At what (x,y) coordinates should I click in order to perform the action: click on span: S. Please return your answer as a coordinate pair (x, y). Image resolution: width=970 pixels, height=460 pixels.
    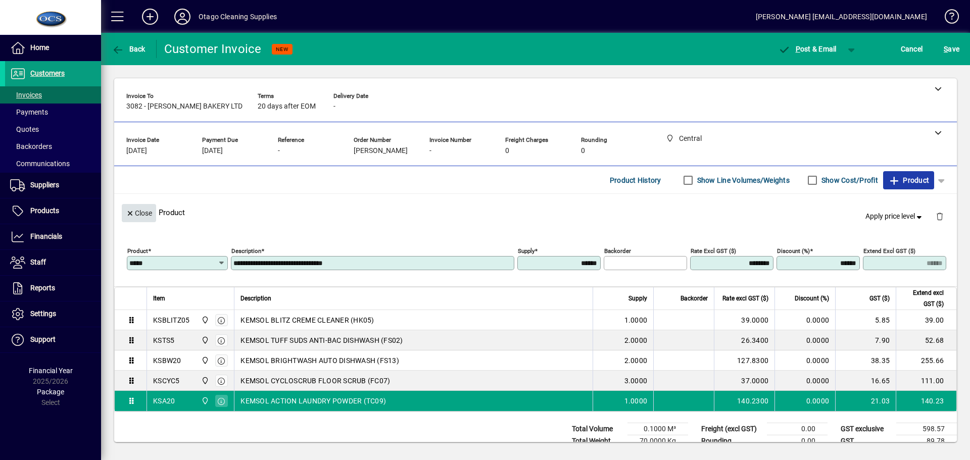
    Looking at the image, I should click on (946, 49).